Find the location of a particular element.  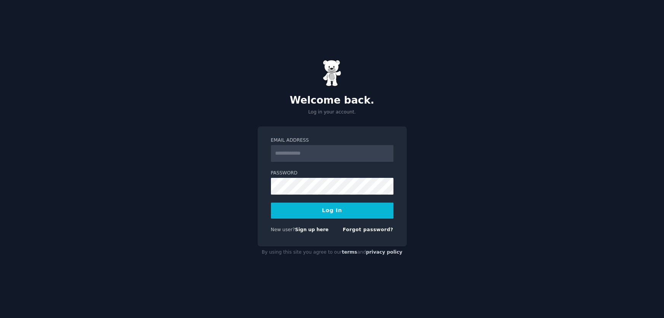

p: Log in your account. is located at coordinates (332, 112).